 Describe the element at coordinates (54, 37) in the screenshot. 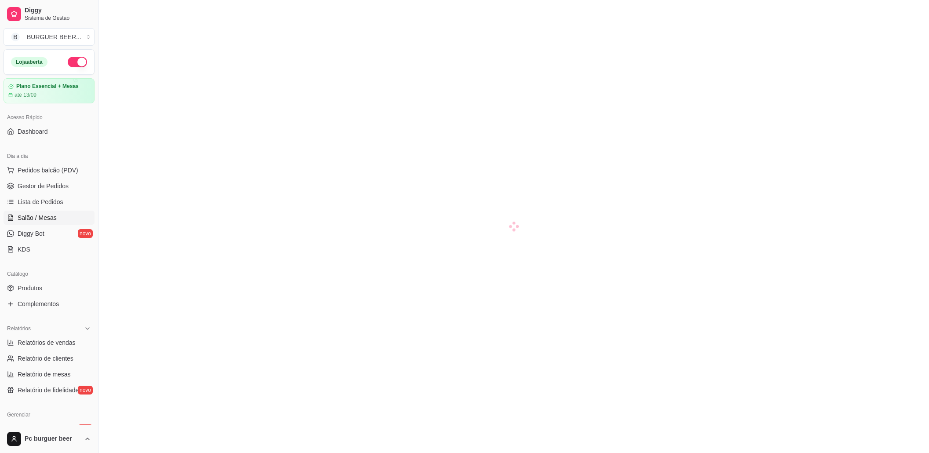

I see `div: BURGUER BEER ...` at that location.